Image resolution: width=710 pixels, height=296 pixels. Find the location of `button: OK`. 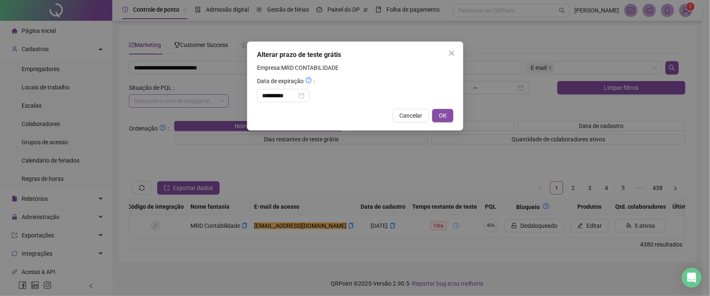

button: OK is located at coordinates (443, 116).